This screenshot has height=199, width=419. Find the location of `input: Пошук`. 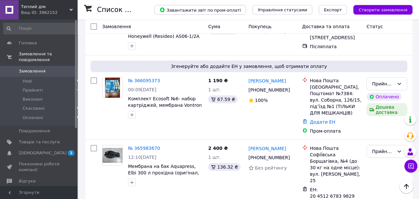

input: Пошук is located at coordinates (41, 28).